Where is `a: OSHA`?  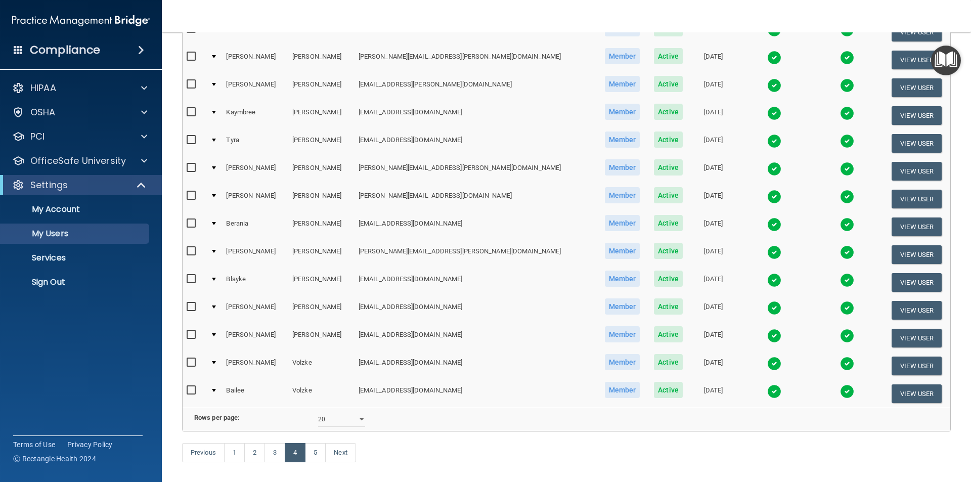 a: OSHA is located at coordinates (79, 112).